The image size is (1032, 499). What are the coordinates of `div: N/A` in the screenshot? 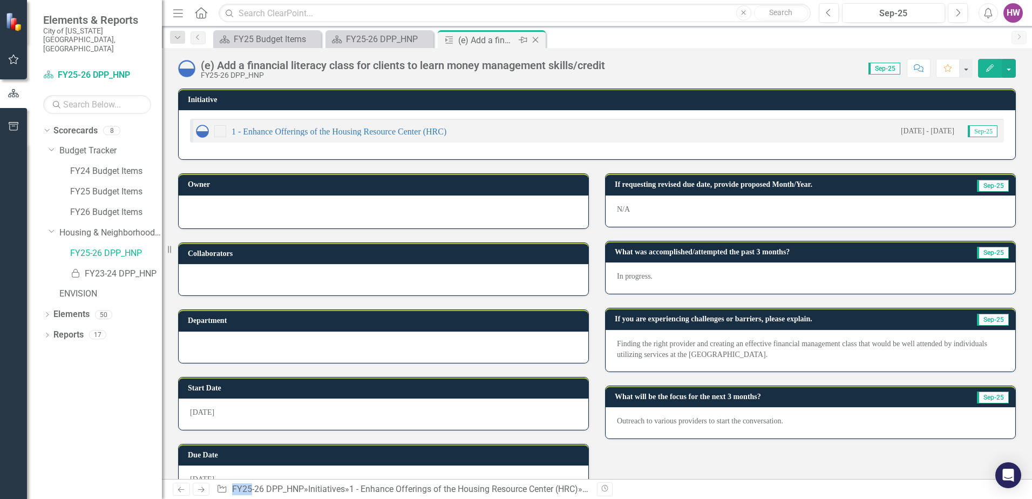 It's located at (810, 211).